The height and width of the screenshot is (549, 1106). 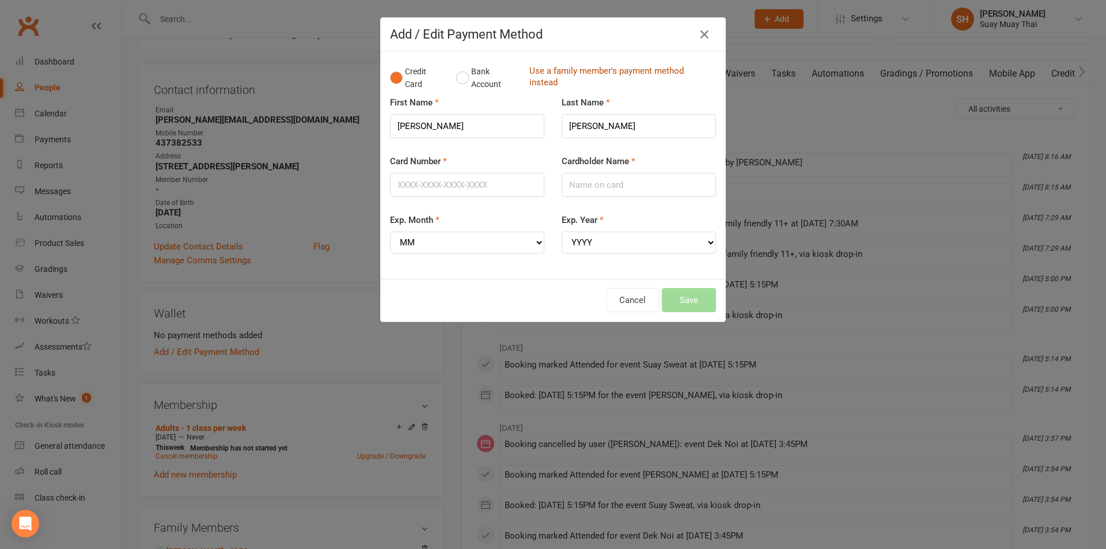 I want to click on button: Bank Account, so click(x=488, y=78).